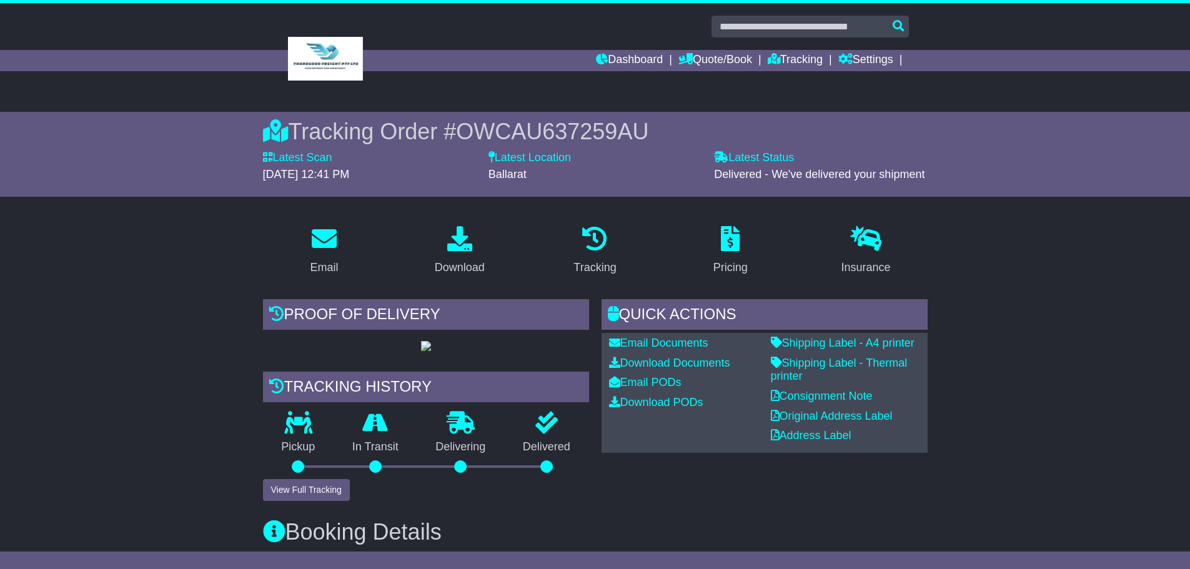 The image size is (1190, 569). What do you see at coordinates (730, 267) in the screenshot?
I see `div: Pricing` at bounding box center [730, 267].